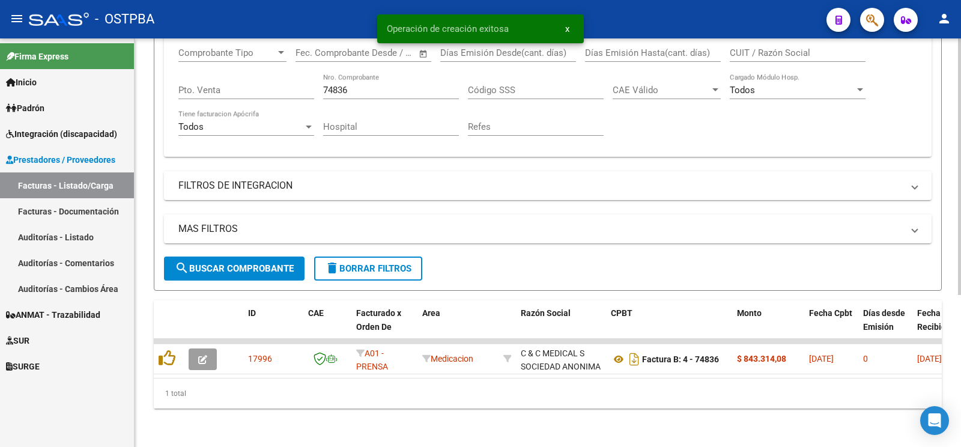 This screenshot has width=961, height=447. What do you see at coordinates (944, 19) in the screenshot?
I see `mat-icon: person` at bounding box center [944, 19].